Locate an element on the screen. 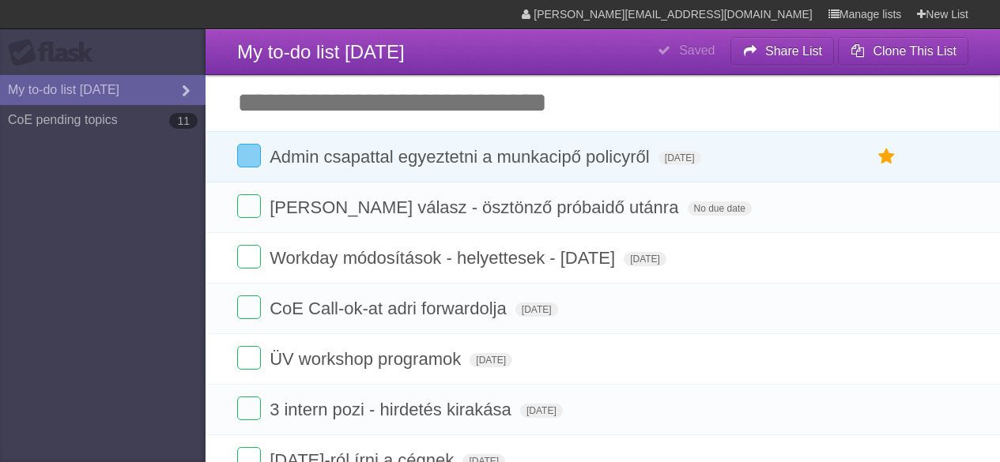 The width and height of the screenshot is (1000, 462). button: Clone This List is located at coordinates (903, 51).